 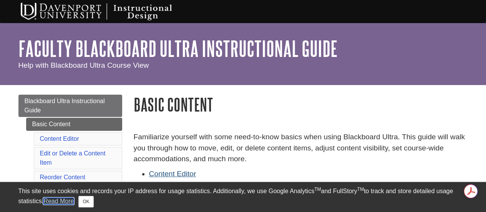 I want to click on span: Help with Blackboard Ultra Course View, so click(x=84, y=65).